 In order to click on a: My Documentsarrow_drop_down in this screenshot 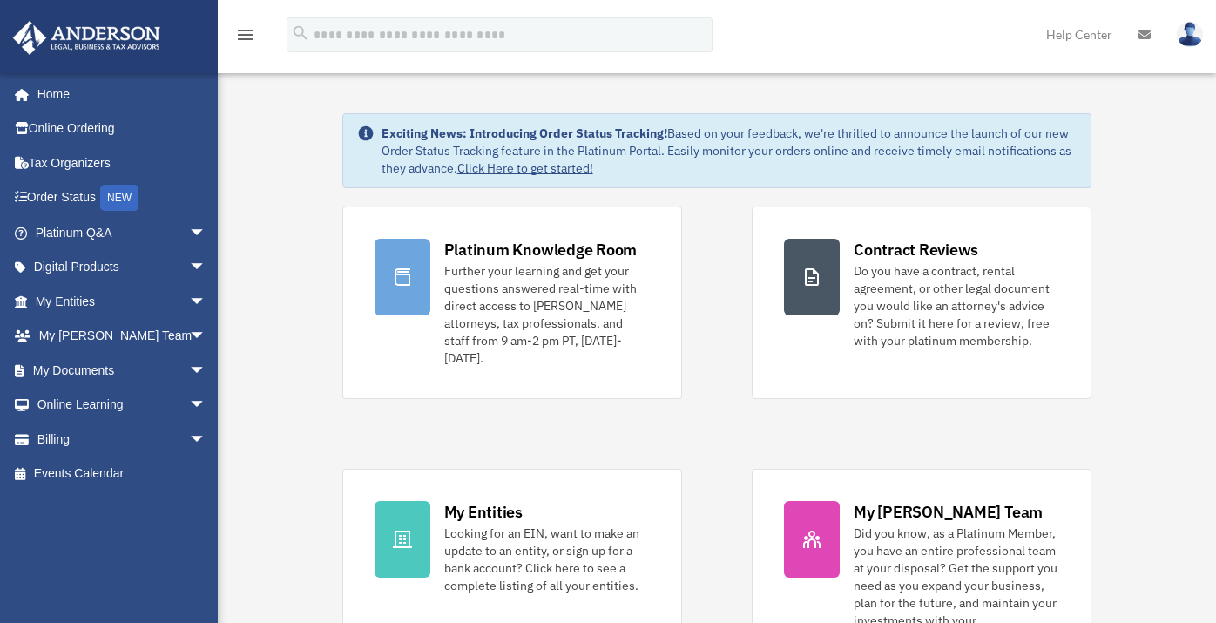, I will do `click(122, 370)`.